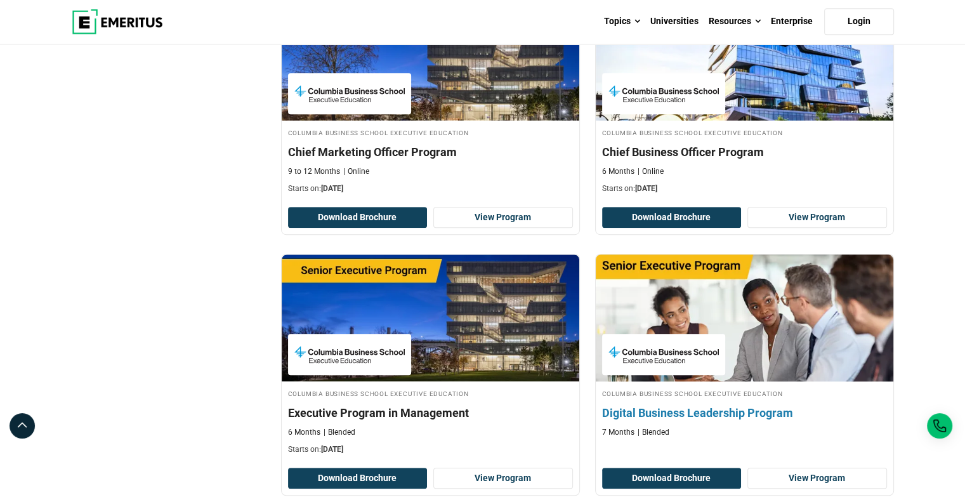 The width and height of the screenshot is (965, 502). I want to click on p: 9 to 12 Months, so click(314, 171).